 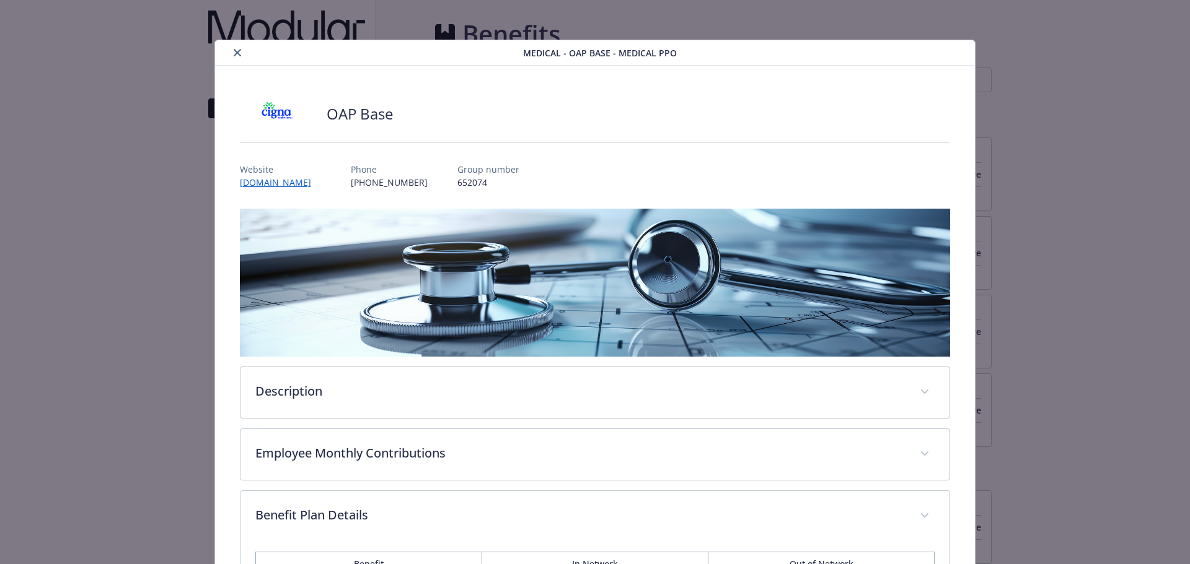 What do you see at coordinates (580, 392) in the screenshot?
I see `p: Description` at bounding box center [580, 392].